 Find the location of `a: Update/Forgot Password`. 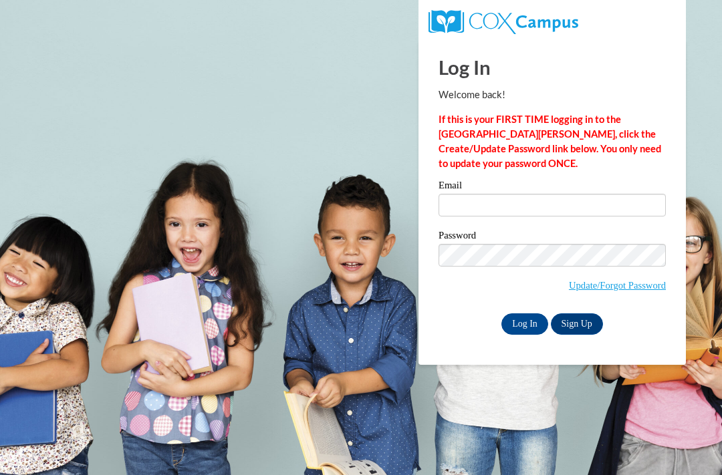

a: Update/Forgot Password is located at coordinates (617, 285).